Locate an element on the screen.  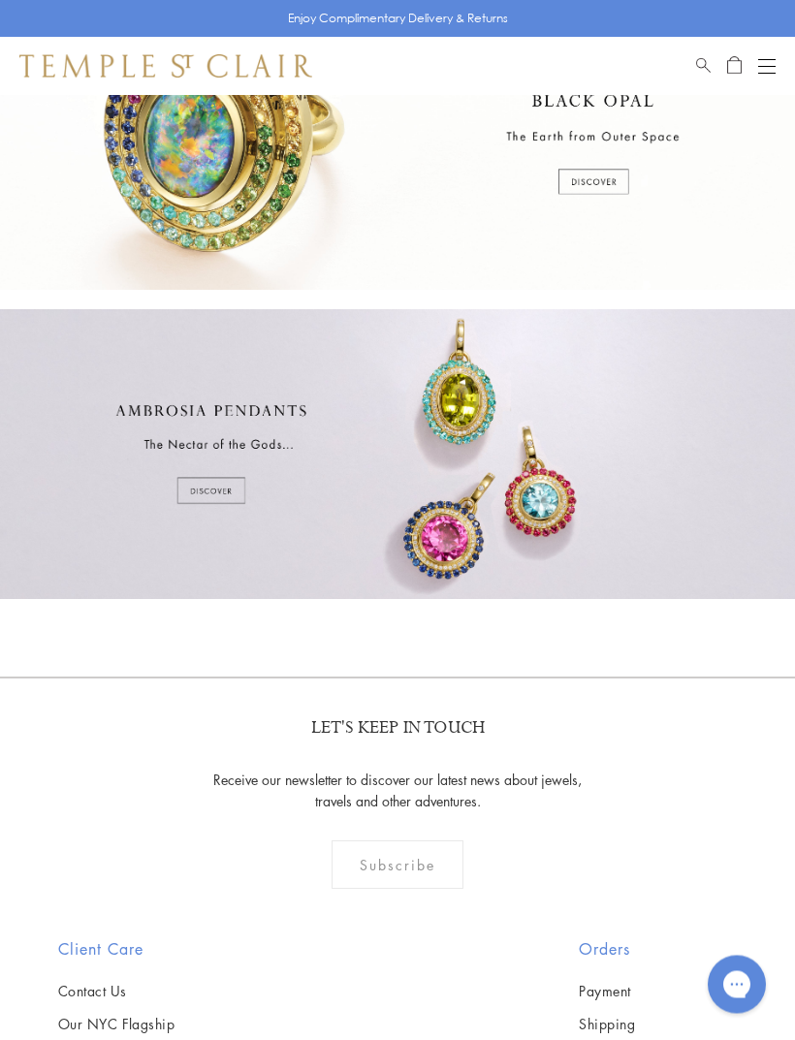
a: Open Shopping Bag is located at coordinates (734, 66).